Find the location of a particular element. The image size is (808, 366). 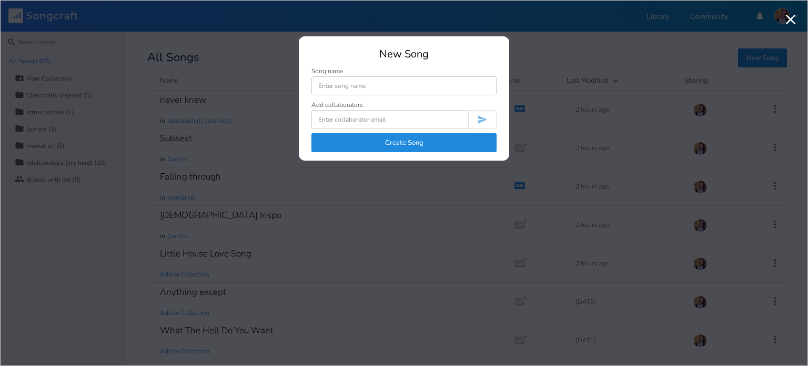

div: Song name is located at coordinates (404, 71).